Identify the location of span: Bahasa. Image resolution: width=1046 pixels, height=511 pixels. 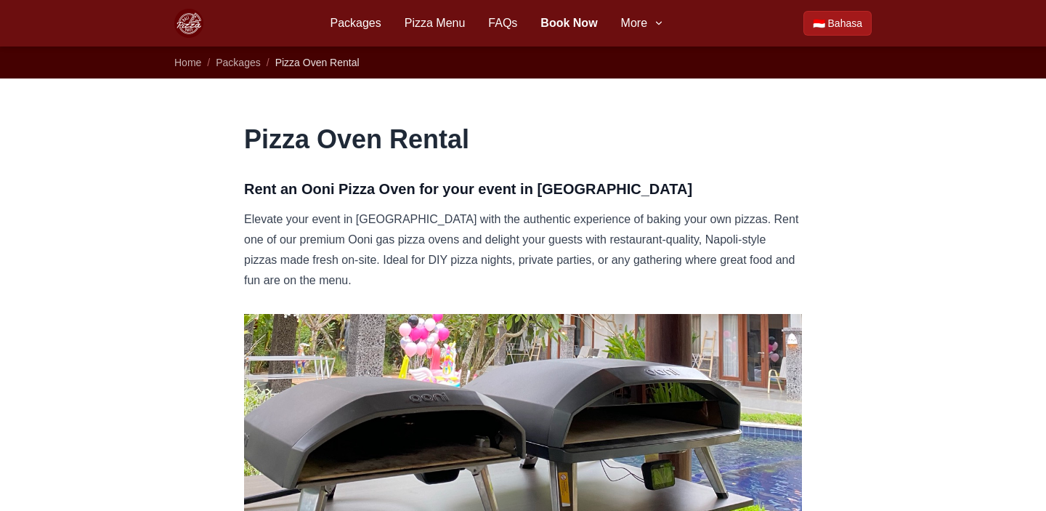
(845, 23).